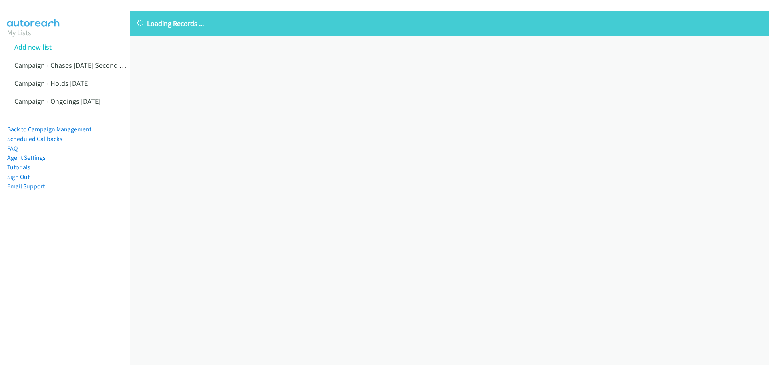 This screenshot has width=769, height=365. Describe the element at coordinates (26, 186) in the screenshot. I see `a: Email Support` at that location.